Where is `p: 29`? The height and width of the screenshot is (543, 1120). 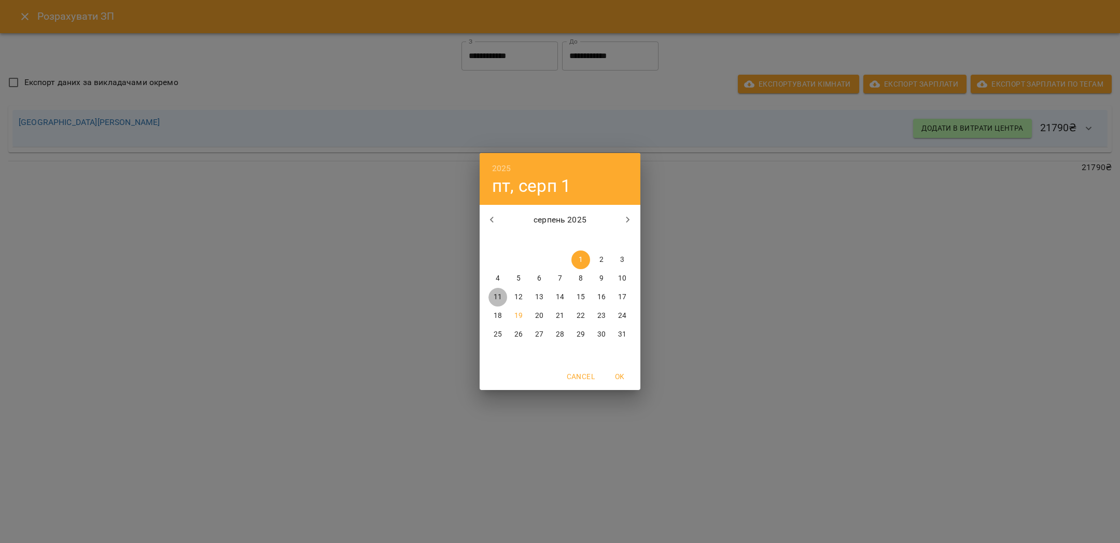
p: 29 is located at coordinates (581, 334).